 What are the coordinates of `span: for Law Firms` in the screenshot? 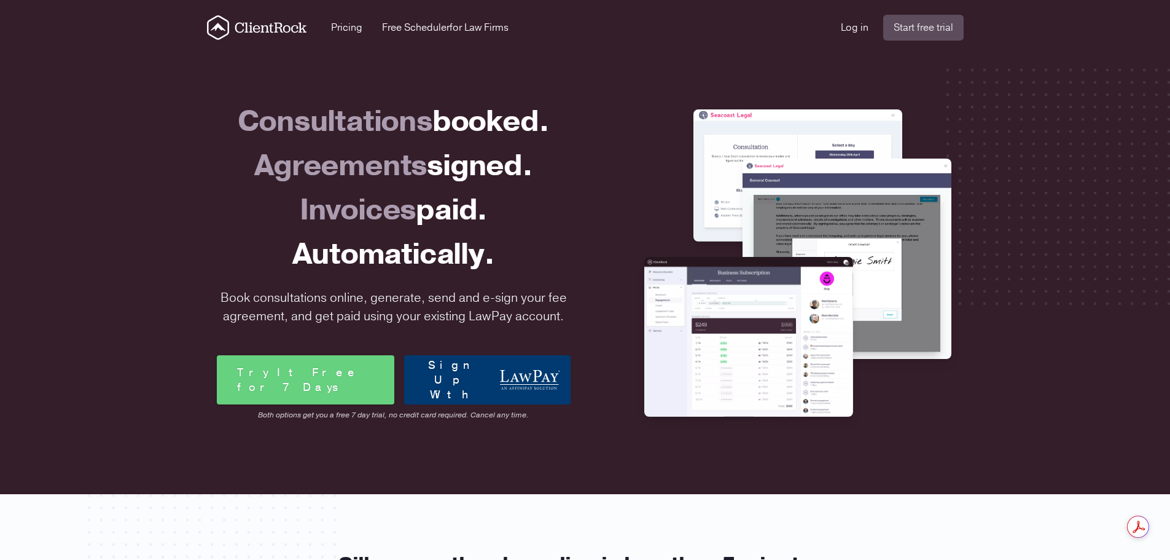 It's located at (479, 28).